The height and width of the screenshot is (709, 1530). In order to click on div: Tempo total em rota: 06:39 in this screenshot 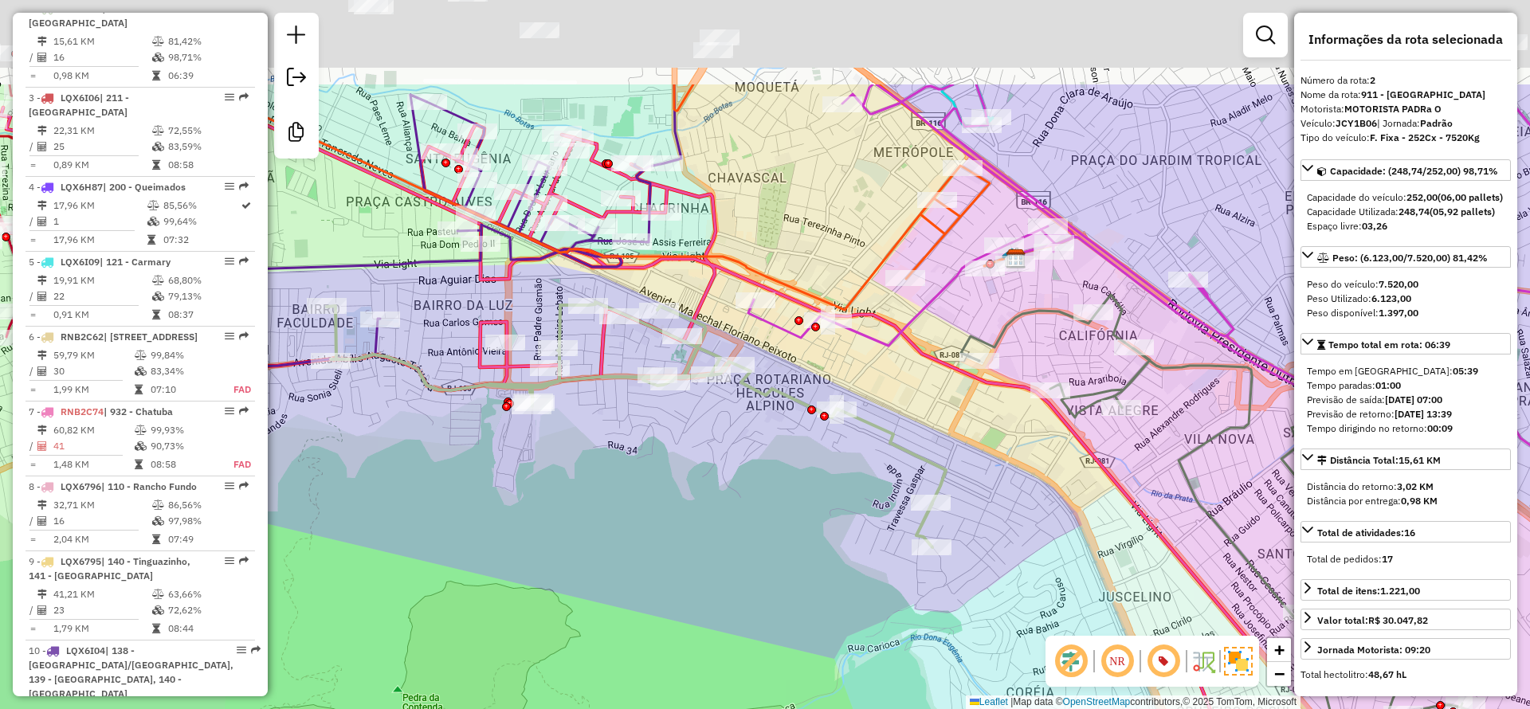, I will do `click(1406, 400)`.